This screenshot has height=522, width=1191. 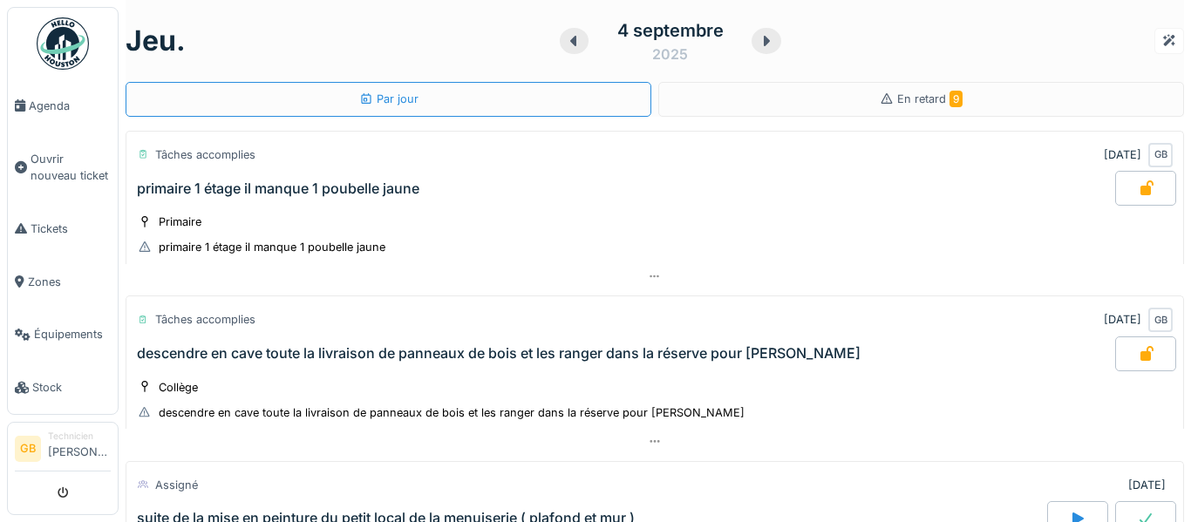 What do you see at coordinates (63, 228) in the screenshot?
I see `a: Tickets` at bounding box center [63, 228].